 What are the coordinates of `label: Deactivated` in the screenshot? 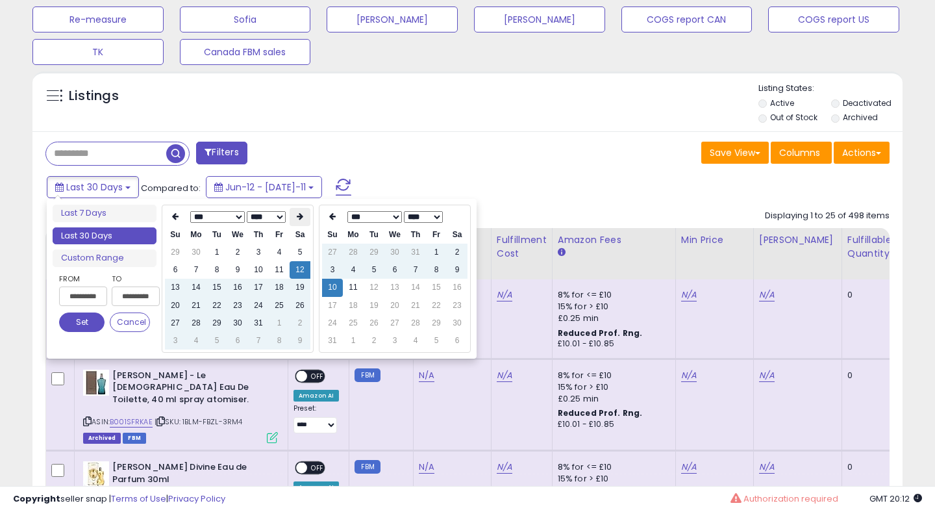 It's located at (867, 103).